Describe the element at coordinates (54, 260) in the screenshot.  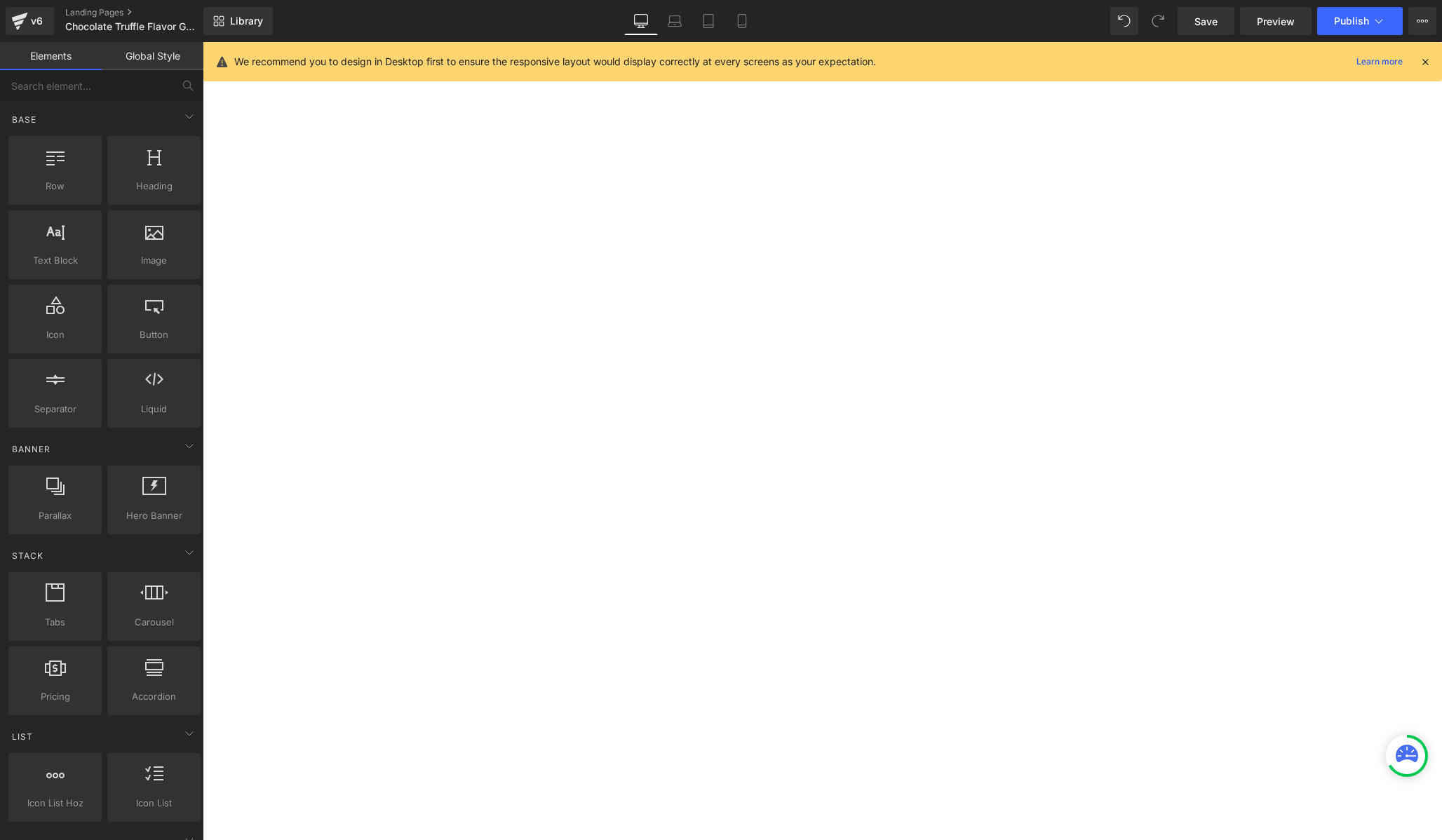
I see `span: Text Block` at that location.